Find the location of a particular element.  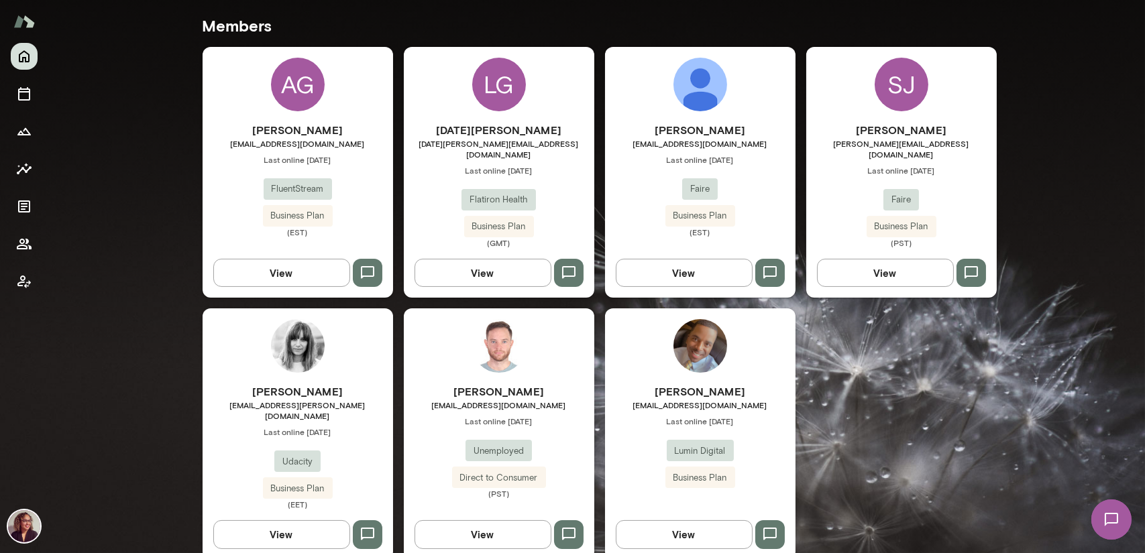

div: SJ is located at coordinates (901, 84).